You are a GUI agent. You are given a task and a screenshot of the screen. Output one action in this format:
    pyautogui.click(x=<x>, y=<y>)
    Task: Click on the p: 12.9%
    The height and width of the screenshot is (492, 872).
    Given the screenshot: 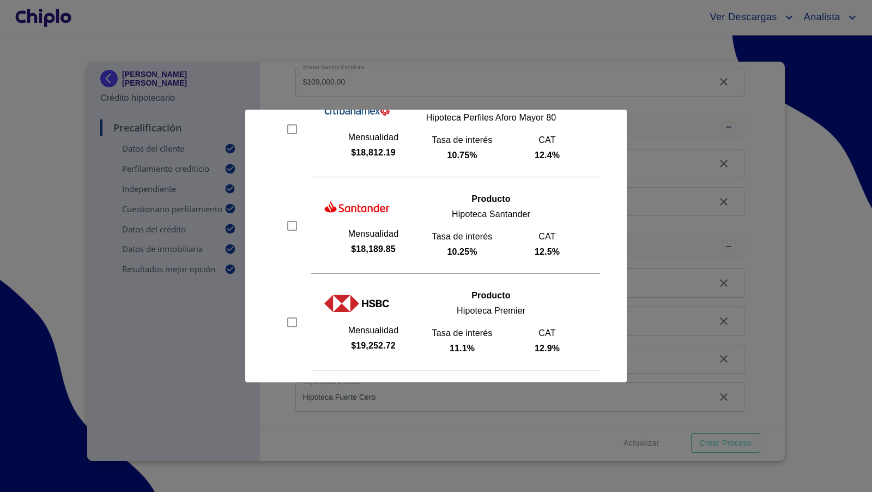 What is the action you would take?
    pyautogui.click(x=547, y=348)
    